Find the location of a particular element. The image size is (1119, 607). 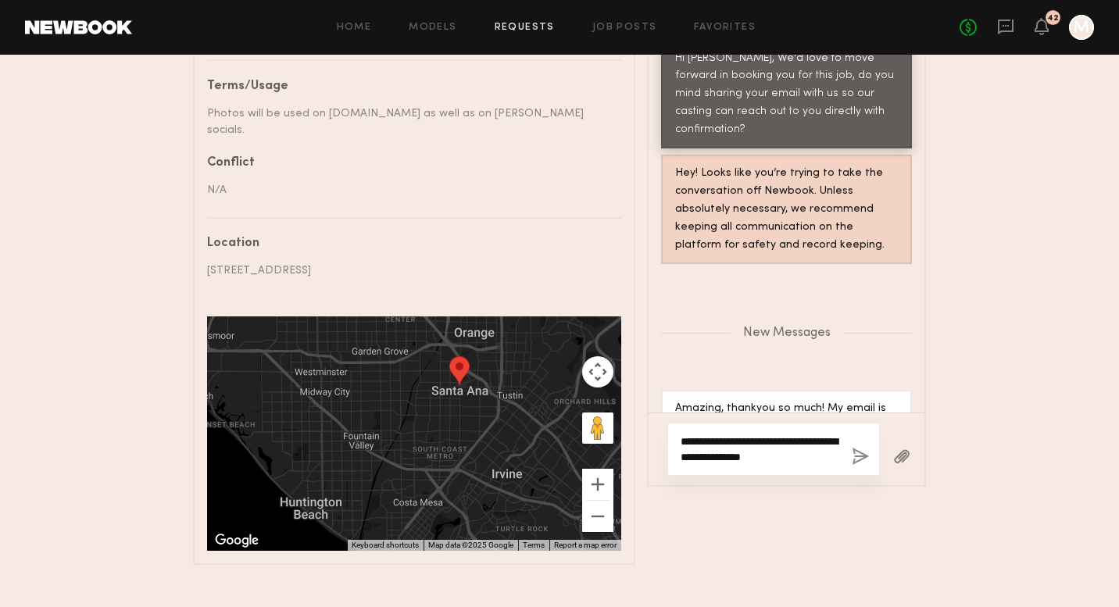

a: Favorites is located at coordinates (725, 27).